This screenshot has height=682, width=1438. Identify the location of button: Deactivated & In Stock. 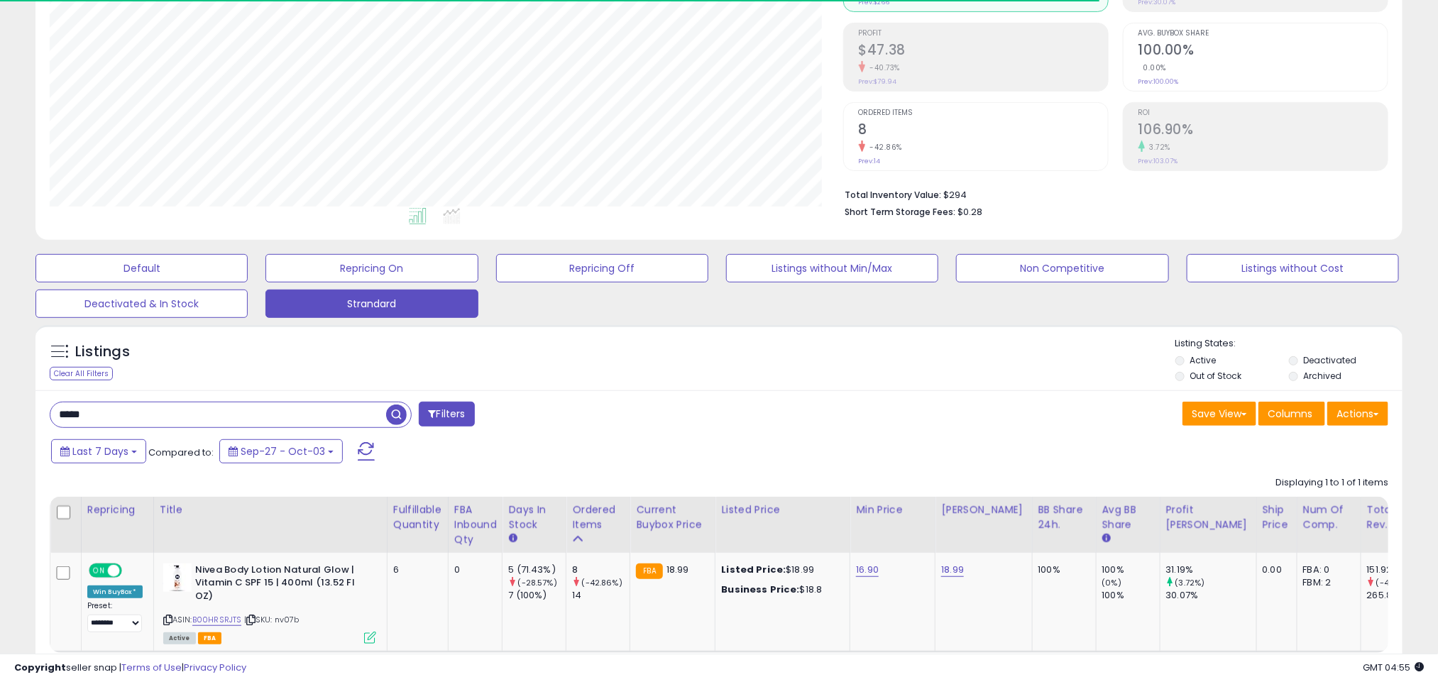
(141, 304).